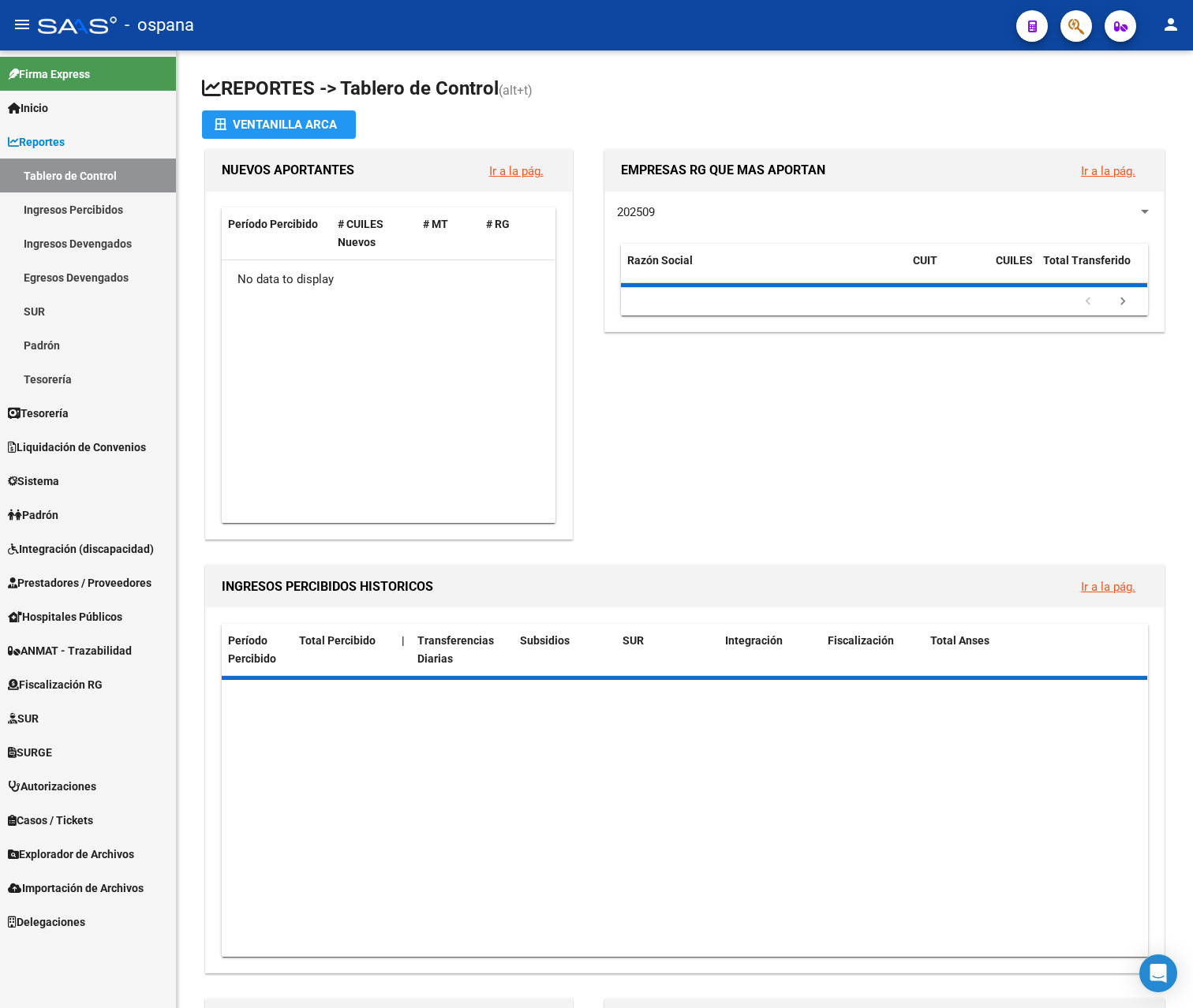 Image resolution: width=1193 pixels, height=1008 pixels. Describe the element at coordinates (279, 125) in the screenshot. I see `div: Ventanilla ARCA` at that location.